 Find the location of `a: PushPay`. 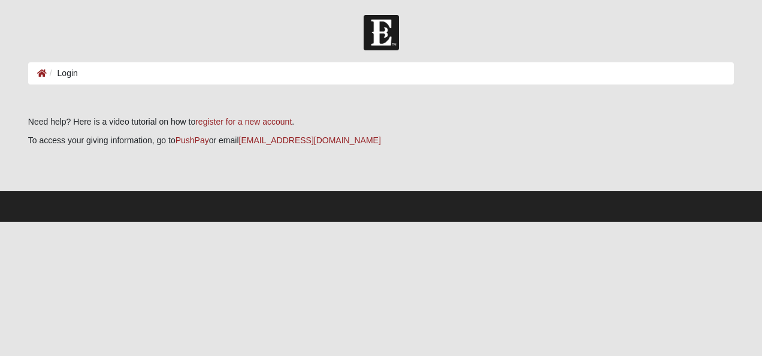

a: PushPay is located at coordinates (192, 140).